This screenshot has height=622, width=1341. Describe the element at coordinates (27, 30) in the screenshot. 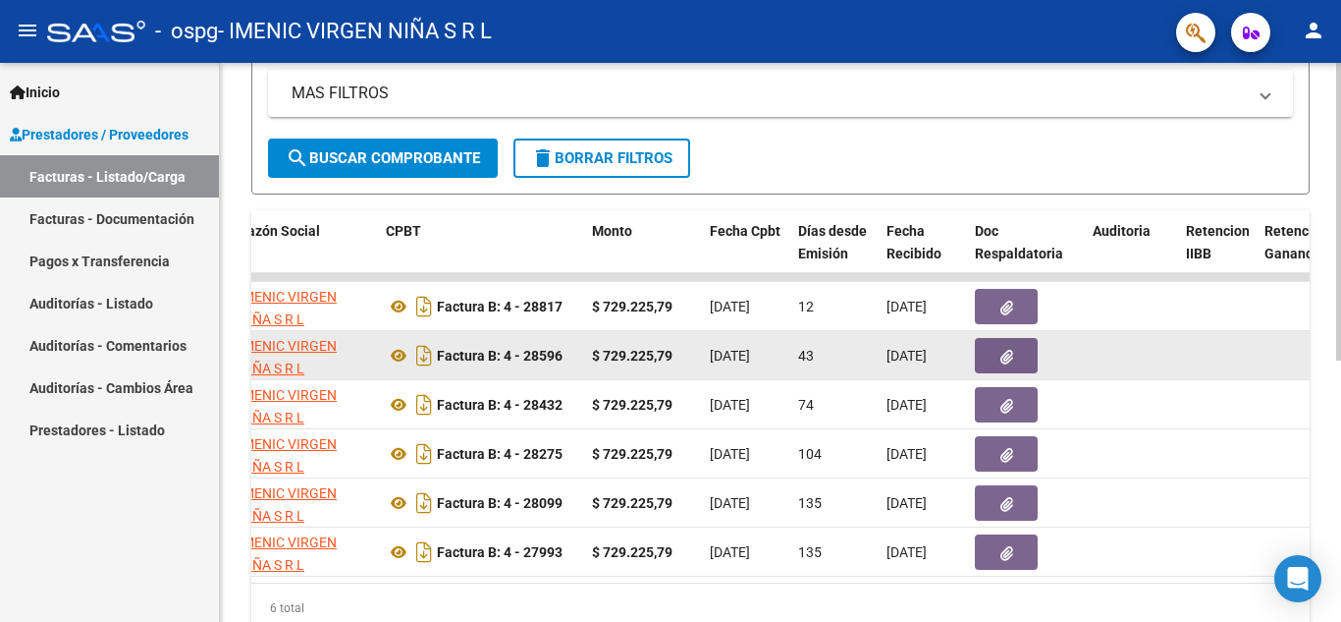

I see `mat-icon: menu` at that location.